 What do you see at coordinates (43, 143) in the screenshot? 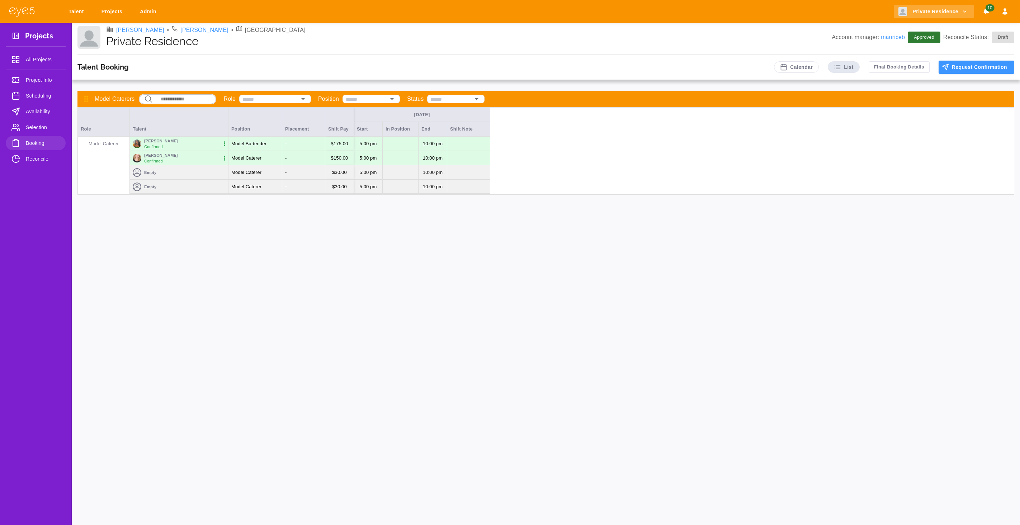
I see `span: Booking` at bounding box center [43, 143].